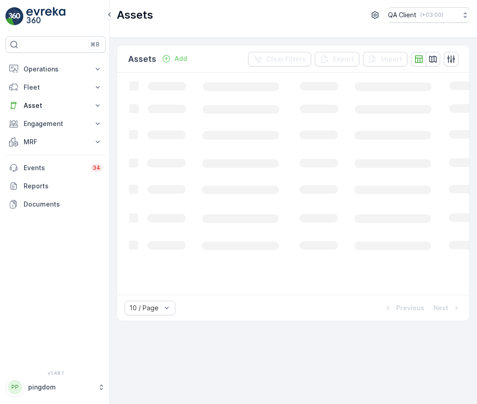  What do you see at coordinates (280, 59) in the screenshot?
I see `button: Clear Filters` at bounding box center [280, 59].